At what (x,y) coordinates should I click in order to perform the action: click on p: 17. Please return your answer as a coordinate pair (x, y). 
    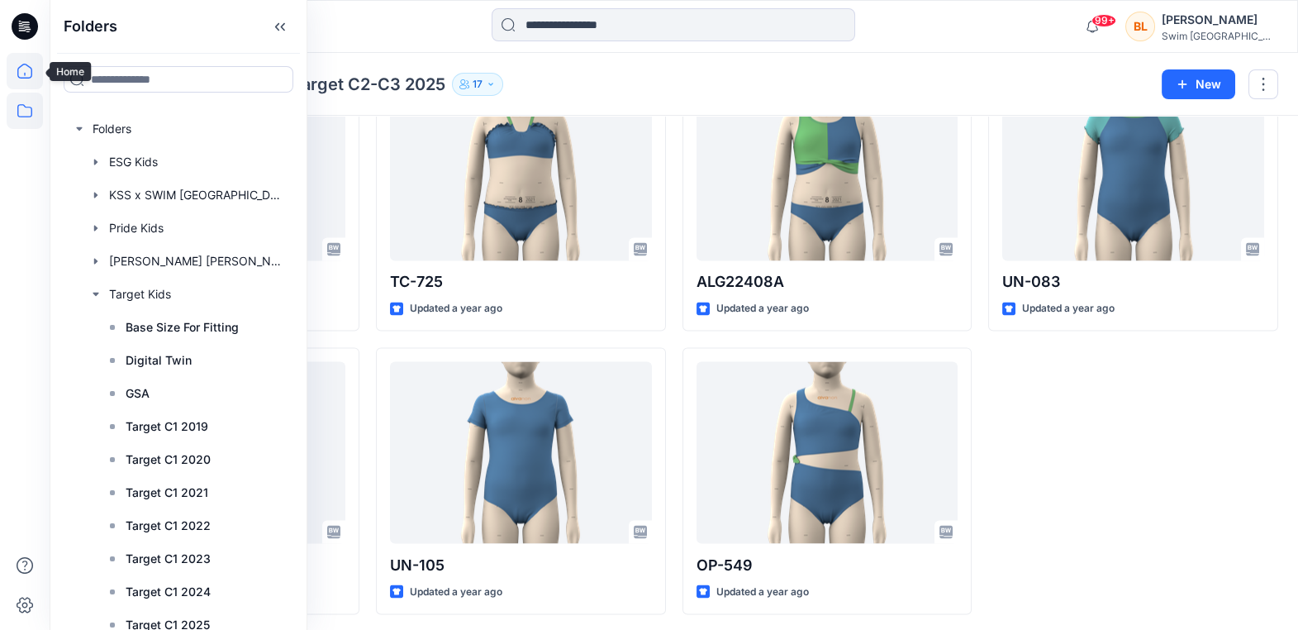
    Looking at the image, I should click on (478, 84).